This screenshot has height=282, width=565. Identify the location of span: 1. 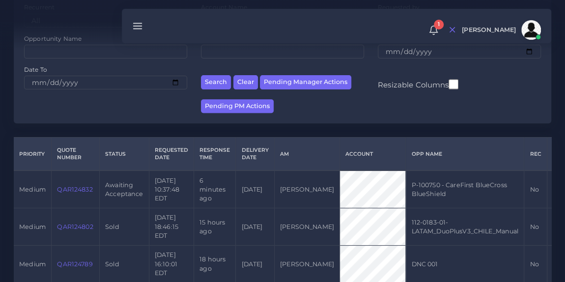
(439, 25).